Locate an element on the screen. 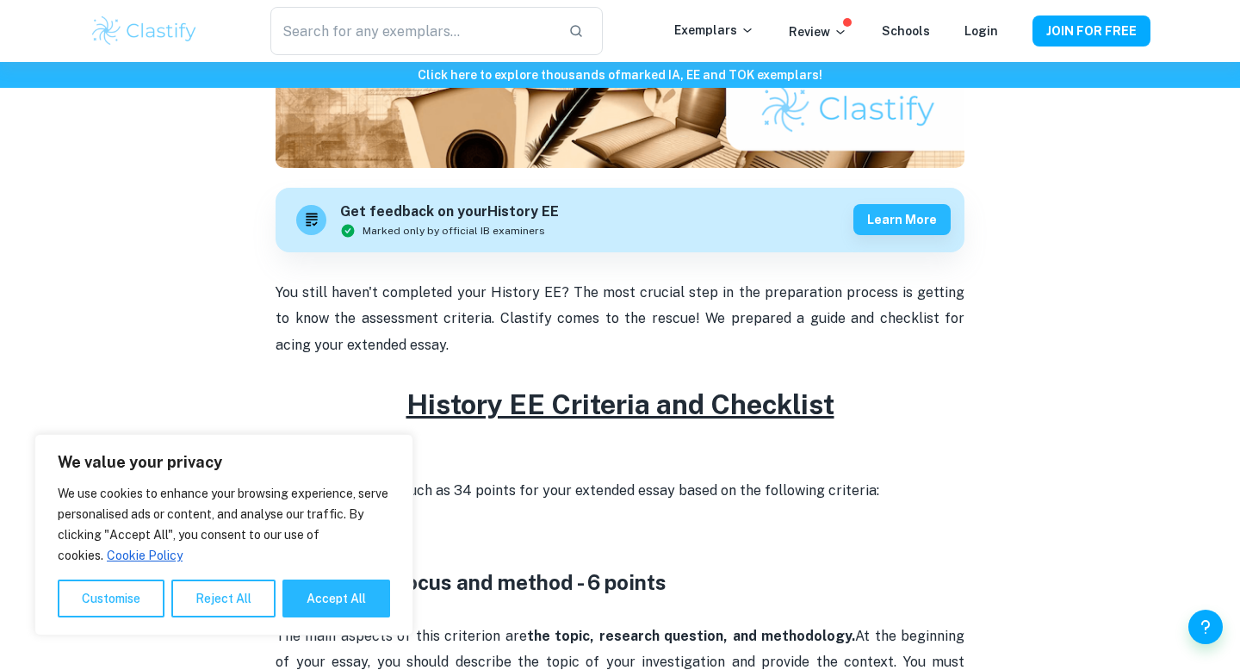 This screenshot has width=1240, height=670. p: You still haven't completed your History EE? The most crucial step in the preparation process is ... is located at coordinates (620, 318).